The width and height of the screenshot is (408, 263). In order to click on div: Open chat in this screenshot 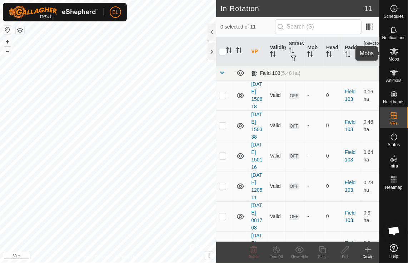, I will do `click(394, 231)`.